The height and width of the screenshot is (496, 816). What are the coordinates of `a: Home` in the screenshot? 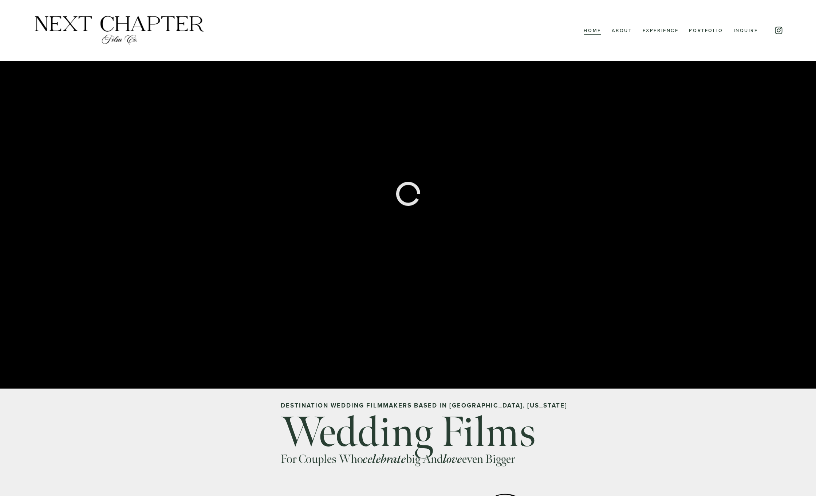 It's located at (592, 31).